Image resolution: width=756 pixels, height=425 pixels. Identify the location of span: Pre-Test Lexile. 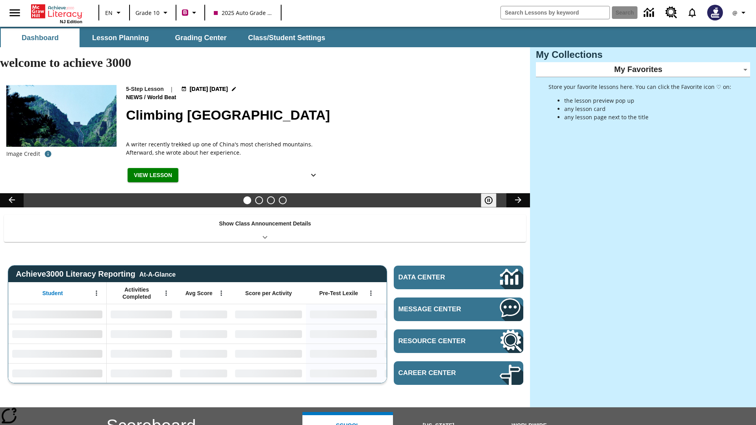
(339, 293).